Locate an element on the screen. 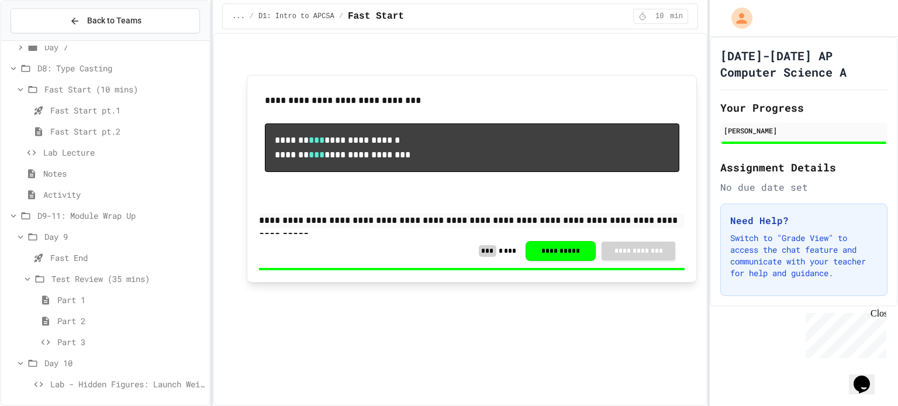 The width and height of the screenshot is (898, 406). span: Part 3 is located at coordinates (131, 341).